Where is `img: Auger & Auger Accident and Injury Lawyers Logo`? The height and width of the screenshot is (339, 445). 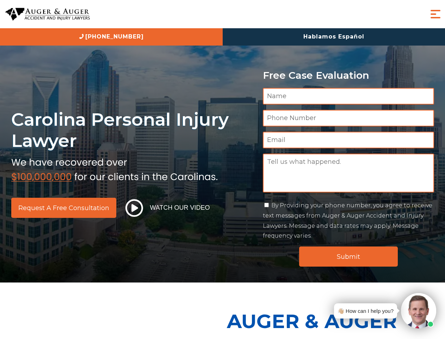
img: Auger & Auger Accident and Injury Lawyers Logo is located at coordinates (48, 14).